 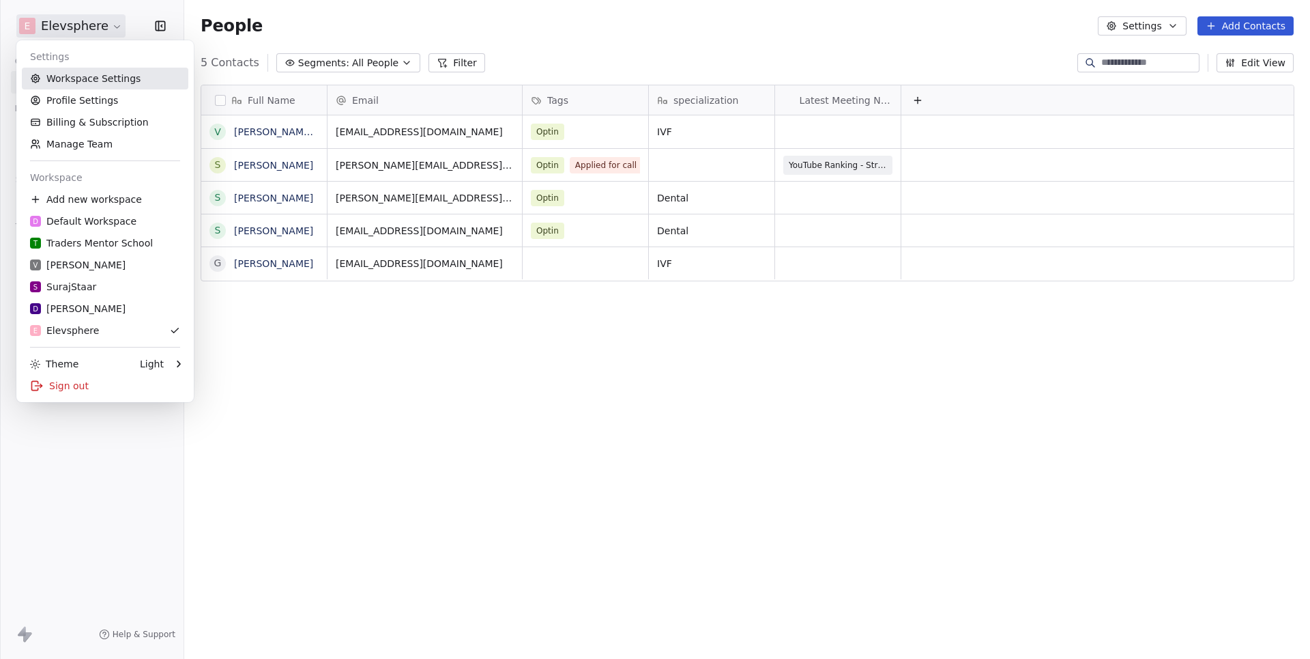 What do you see at coordinates (152, 364) in the screenshot?
I see `div: Light` at bounding box center [152, 364].